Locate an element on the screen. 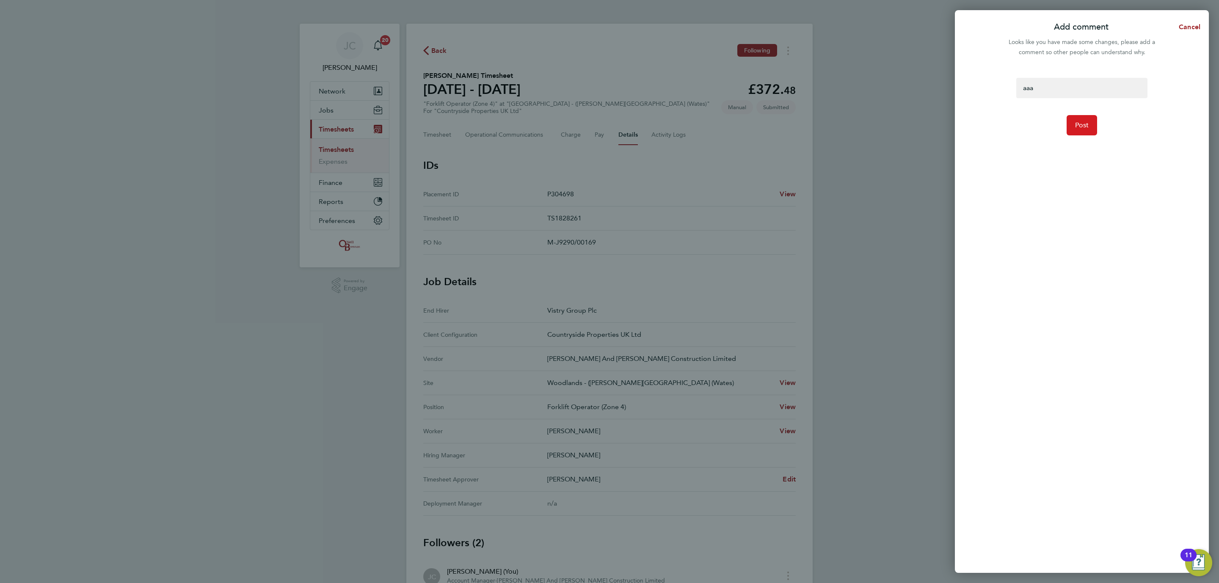 The height and width of the screenshot is (583, 1219). span: Cancel is located at coordinates (1188, 27).